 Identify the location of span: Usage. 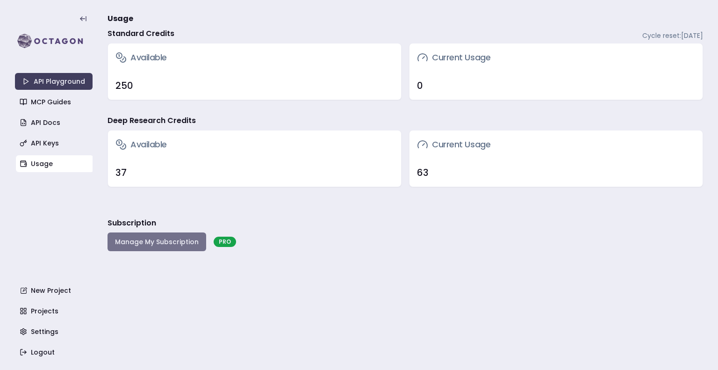
(120, 19).